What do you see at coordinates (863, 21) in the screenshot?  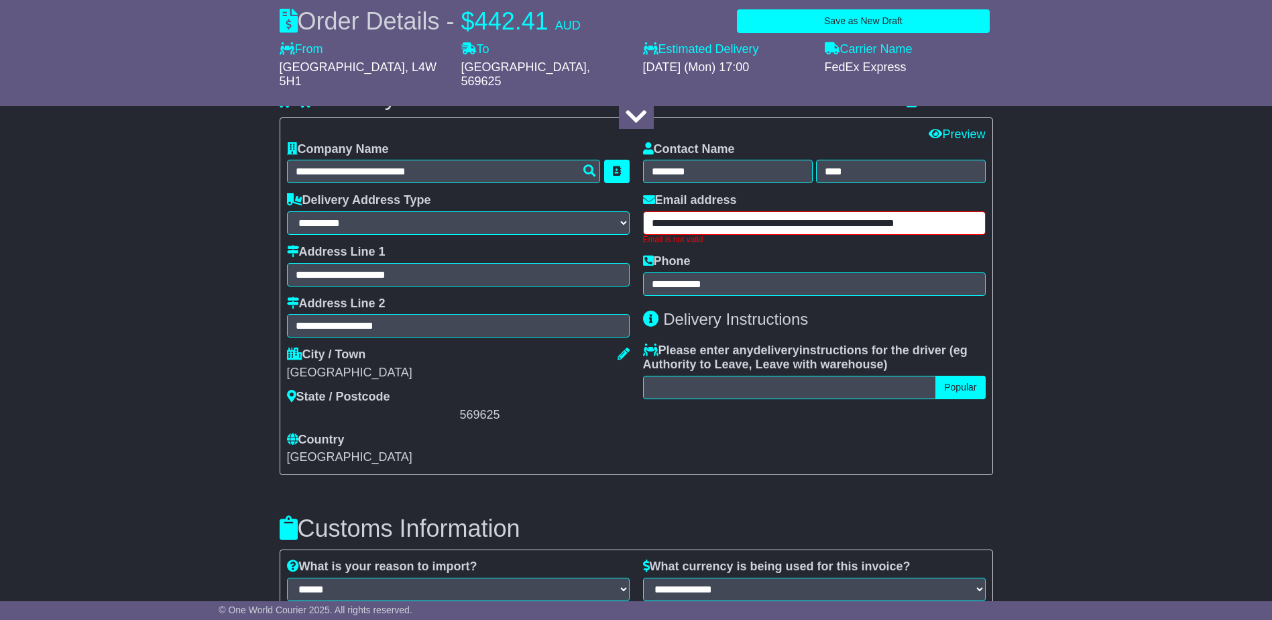 I see `button: Save as New Draft` at bounding box center [863, 21].